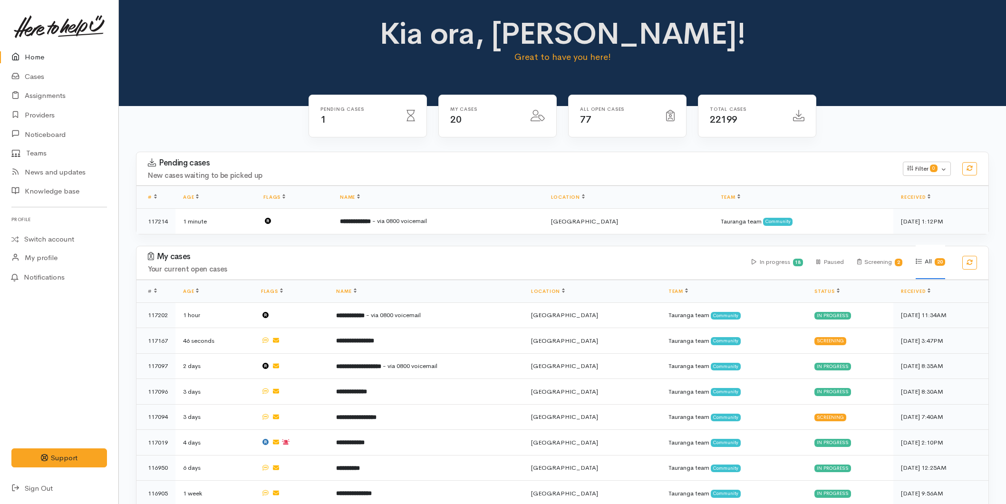 This screenshot has height=504, width=1006. I want to click on h6: Pending cases, so click(357, 109).